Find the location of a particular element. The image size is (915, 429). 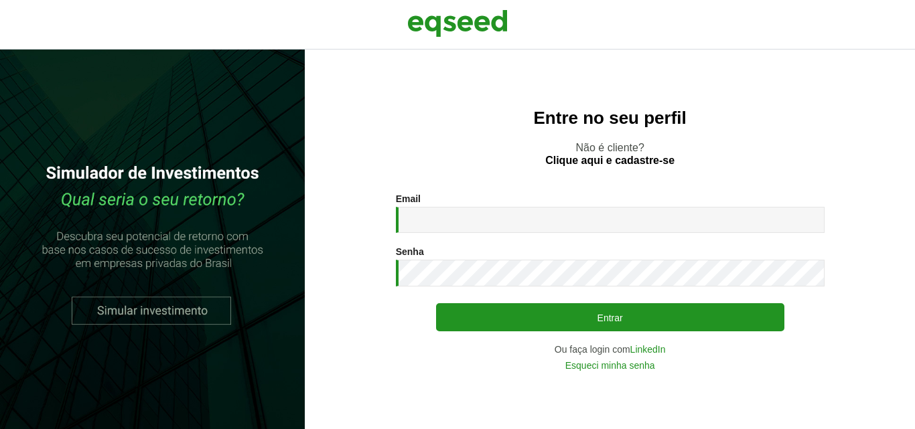

button: Entrar is located at coordinates (610, 317).